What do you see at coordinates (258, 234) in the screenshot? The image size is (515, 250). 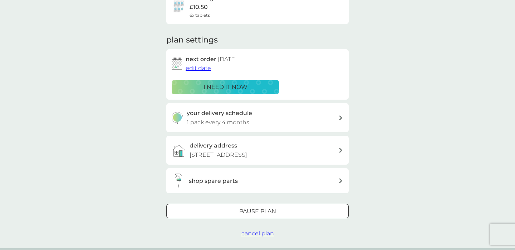 I see `span: cancel plan` at bounding box center [258, 234].